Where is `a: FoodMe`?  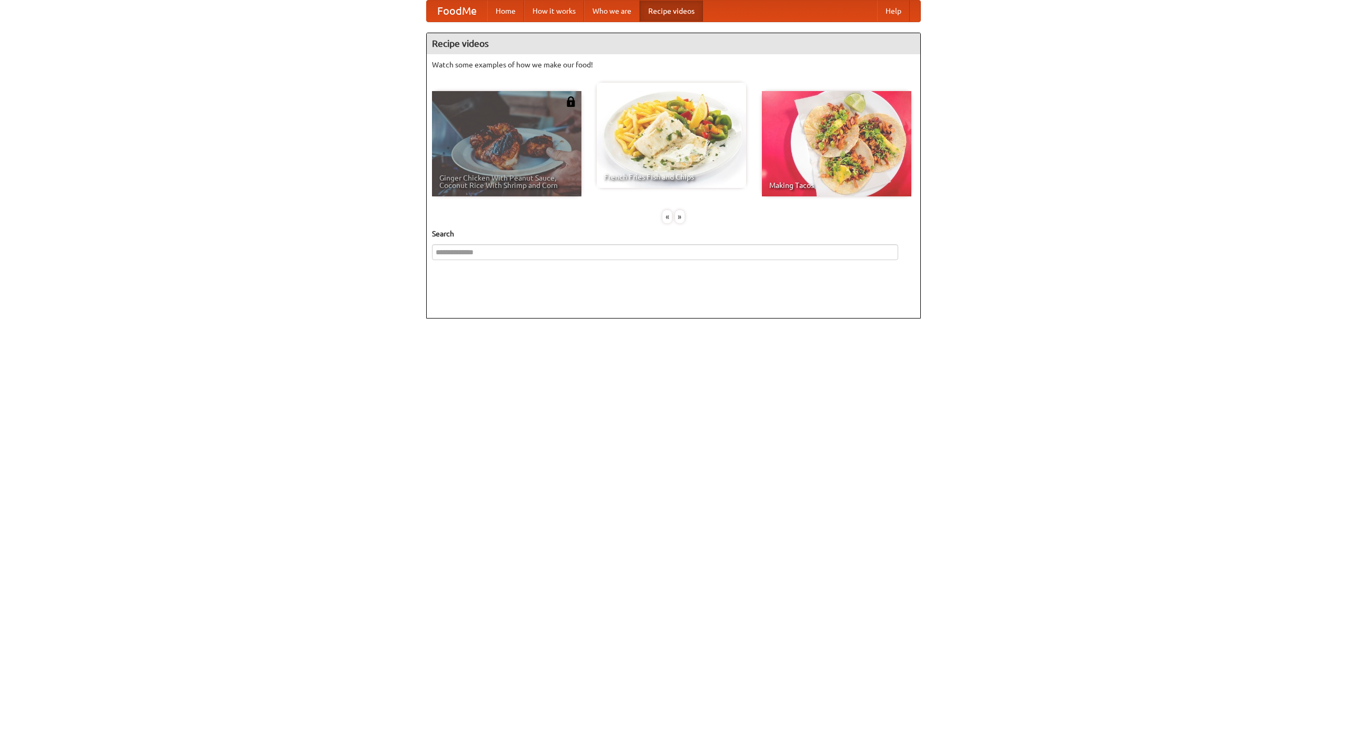 a: FoodMe is located at coordinates (457, 11).